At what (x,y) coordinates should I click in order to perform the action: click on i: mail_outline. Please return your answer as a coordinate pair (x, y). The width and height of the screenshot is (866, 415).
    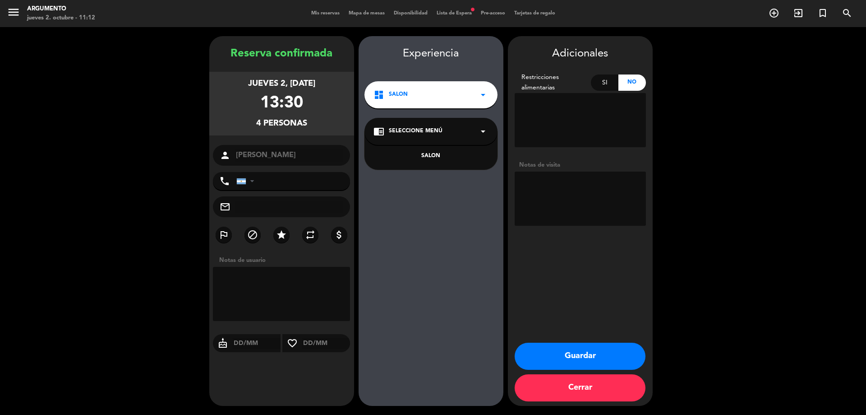
    Looking at the image, I should click on (225, 207).